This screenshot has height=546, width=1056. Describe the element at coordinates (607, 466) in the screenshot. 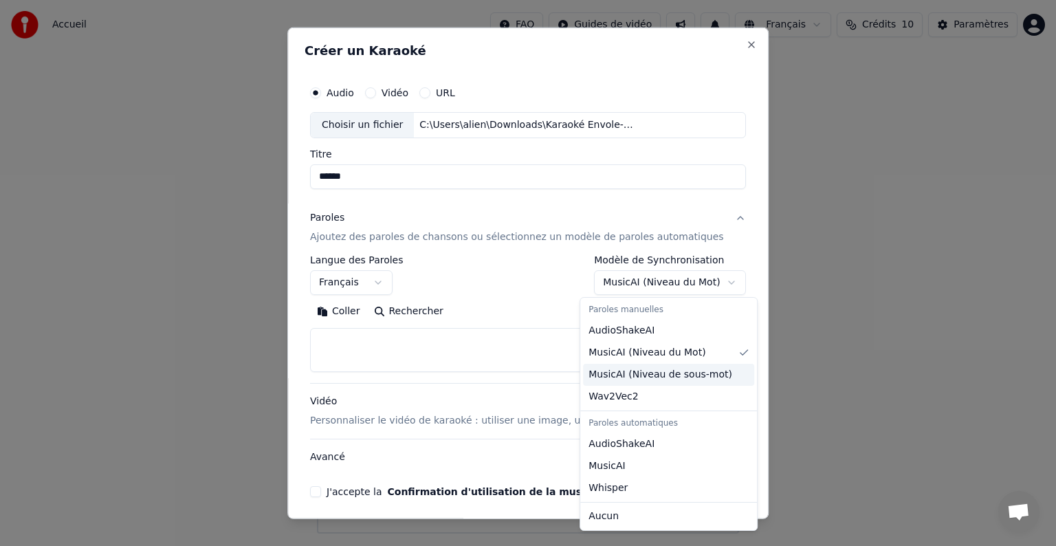

I see `span: MusicAI` at that location.